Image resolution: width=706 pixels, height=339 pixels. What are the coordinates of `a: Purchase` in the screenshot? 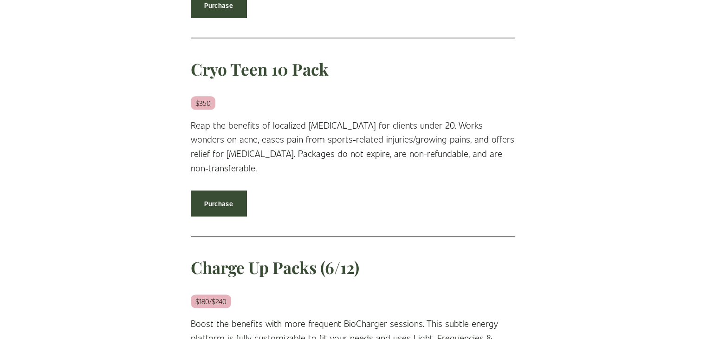 It's located at (219, 203).